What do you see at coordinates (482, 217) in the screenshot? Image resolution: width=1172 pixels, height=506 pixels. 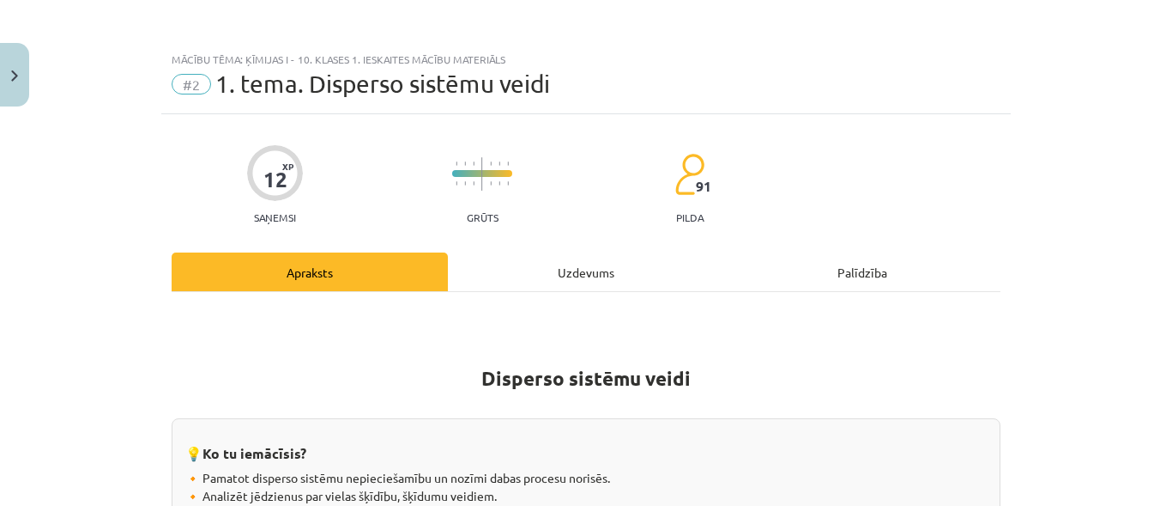 I see `p: Grūts` at bounding box center [482, 217].